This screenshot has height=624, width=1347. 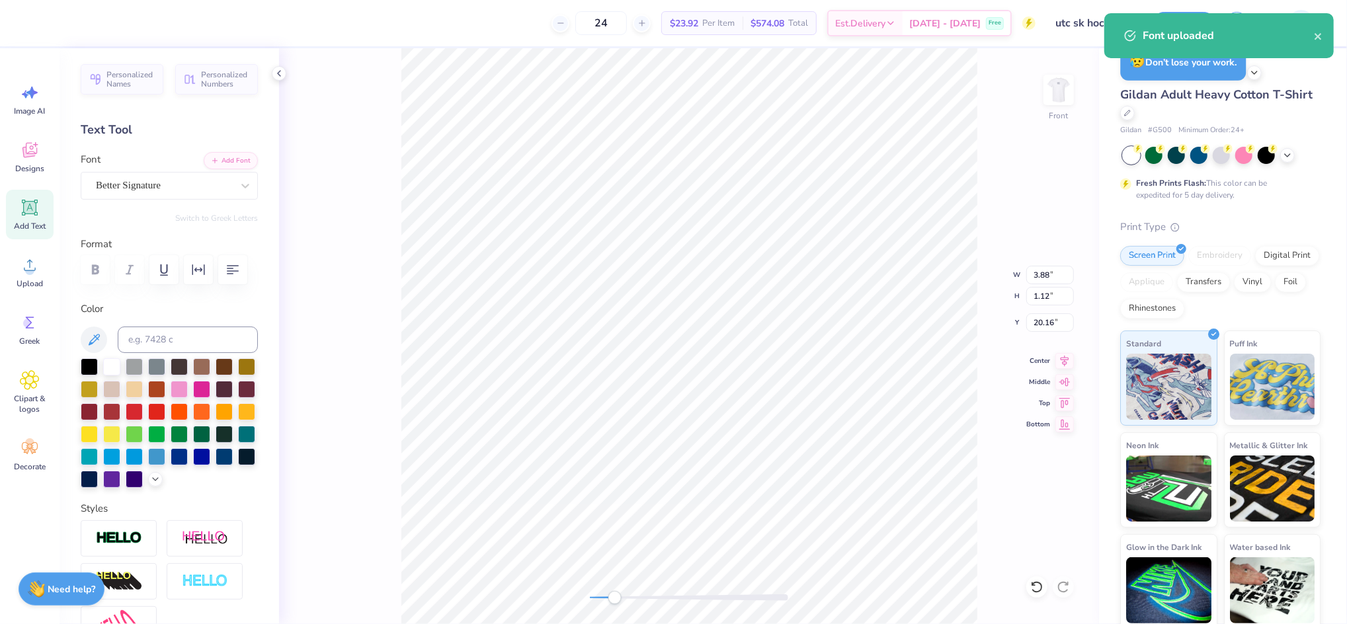 What do you see at coordinates (30, 467) in the screenshot?
I see `span: Decorate` at bounding box center [30, 467].